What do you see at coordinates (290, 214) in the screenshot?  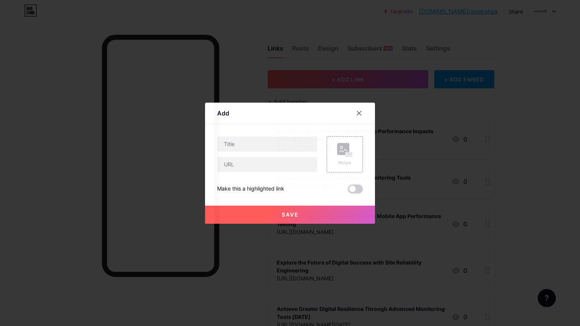 I see `span: Save` at bounding box center [290, 214].